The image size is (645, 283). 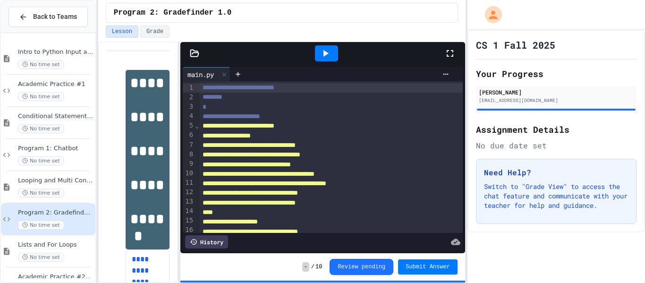 I want to click on button: Submit Answer, so click(x=428, y=267).